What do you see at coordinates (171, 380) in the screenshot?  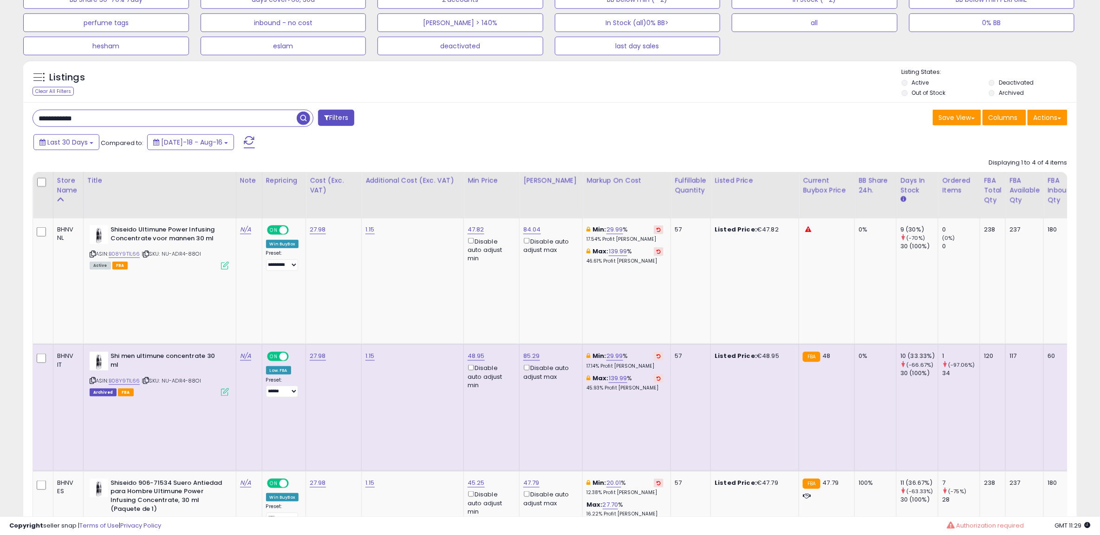 I see `span: | SKU: NU-ADR4-88OI` at bounding box center [171, 380].